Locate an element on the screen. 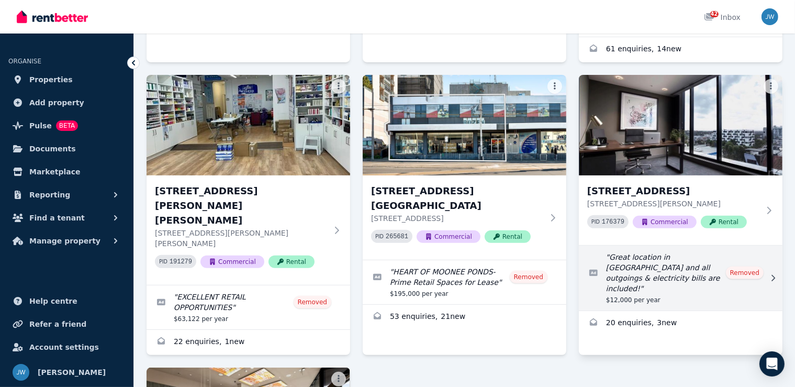 Image resolution: width=795 pixels, height=387 pixels. span: ORGANISE is located at coordinates (25, 61).